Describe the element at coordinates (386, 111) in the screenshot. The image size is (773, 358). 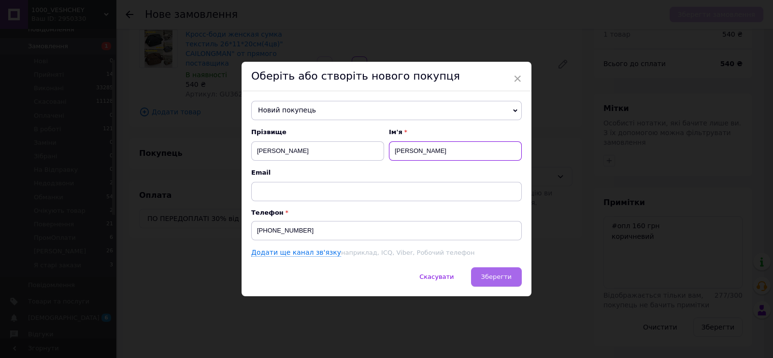
I see `span: Новий покупець` at that location.